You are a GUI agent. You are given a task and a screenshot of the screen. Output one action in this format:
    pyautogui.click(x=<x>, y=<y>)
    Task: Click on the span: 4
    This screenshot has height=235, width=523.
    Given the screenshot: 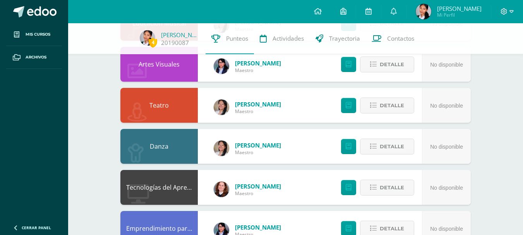 What is the action you would take?
    pyautogui.click(x=153, y=42)
    